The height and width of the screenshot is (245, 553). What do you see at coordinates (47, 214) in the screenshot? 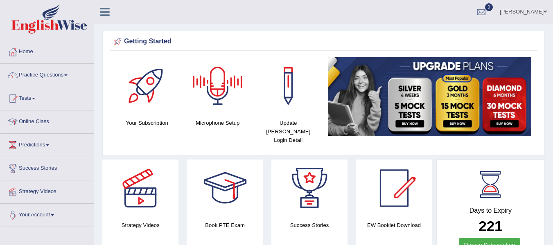
I see `a: Your Account` at bounding box center [47, 214].